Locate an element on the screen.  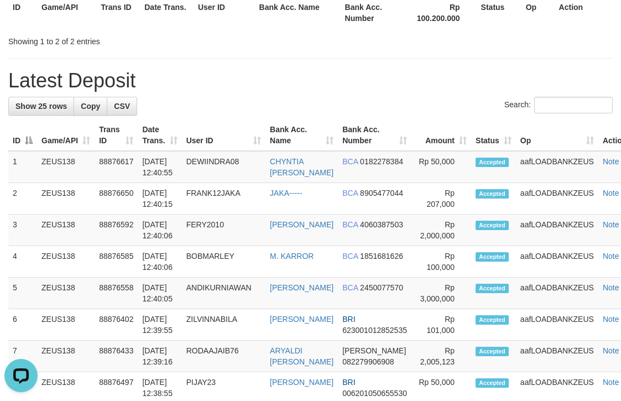
td: 5 is located at coordinates (23, 293).